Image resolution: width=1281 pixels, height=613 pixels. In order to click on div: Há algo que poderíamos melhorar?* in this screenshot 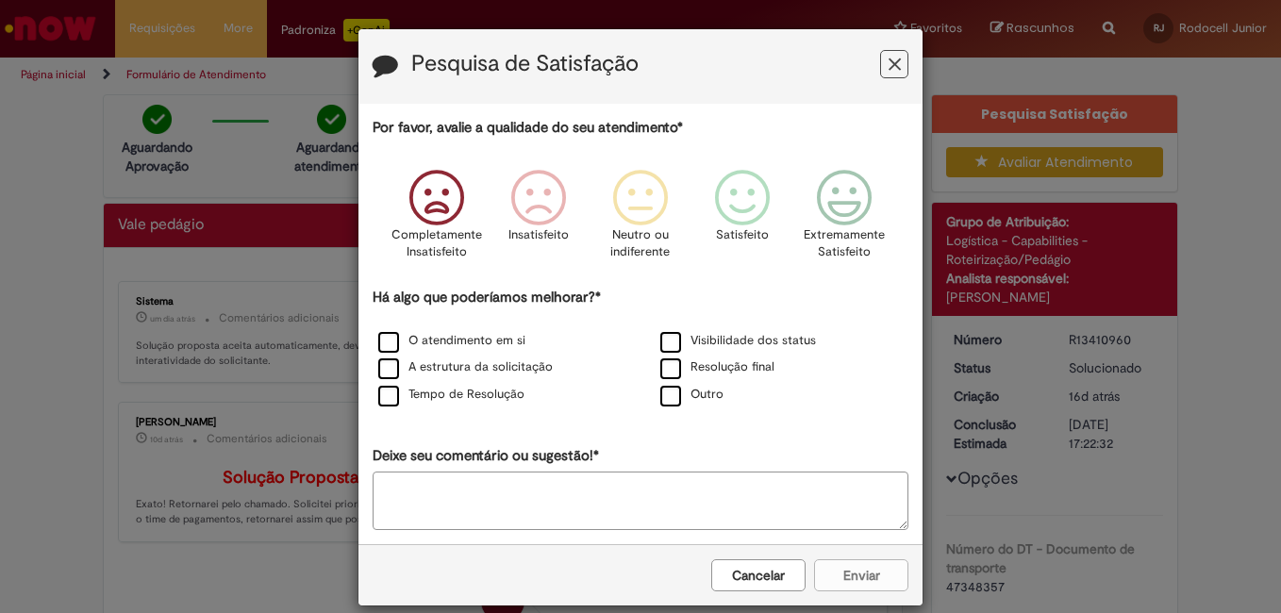, I will do `click(641, 348)`.